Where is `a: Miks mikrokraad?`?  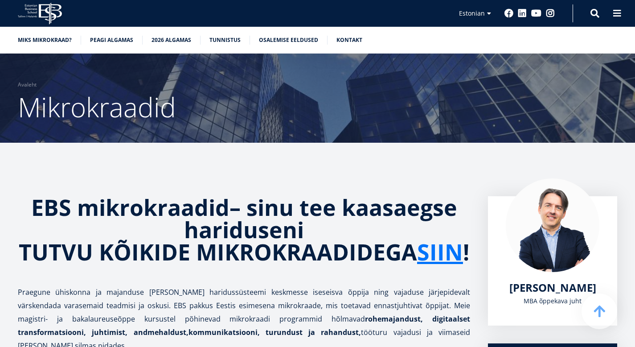
a: Miks mikrokraad? is located at coordinates (45, 40).